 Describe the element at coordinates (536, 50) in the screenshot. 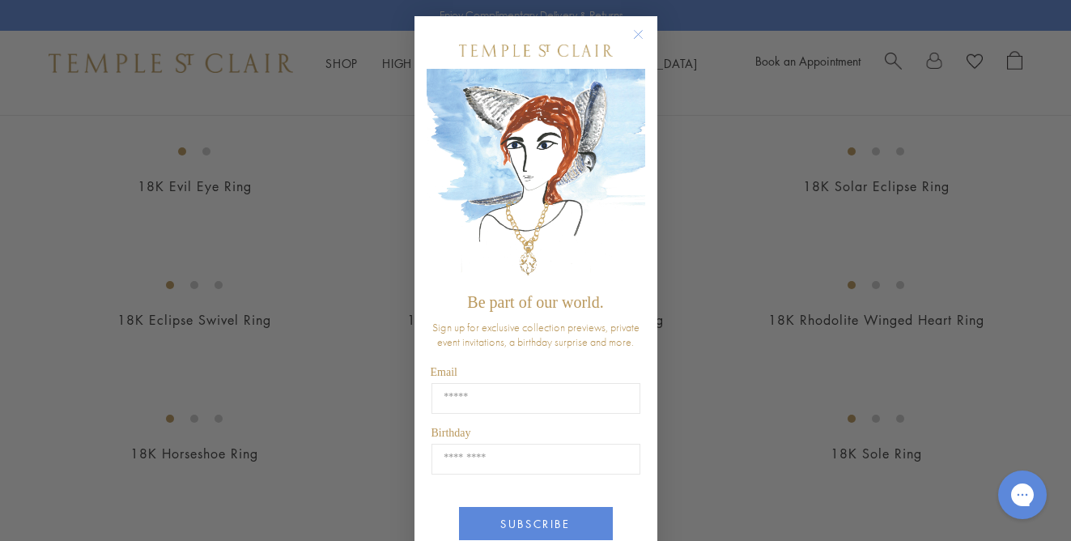

I see `img: Temple St. Clair` at that location.